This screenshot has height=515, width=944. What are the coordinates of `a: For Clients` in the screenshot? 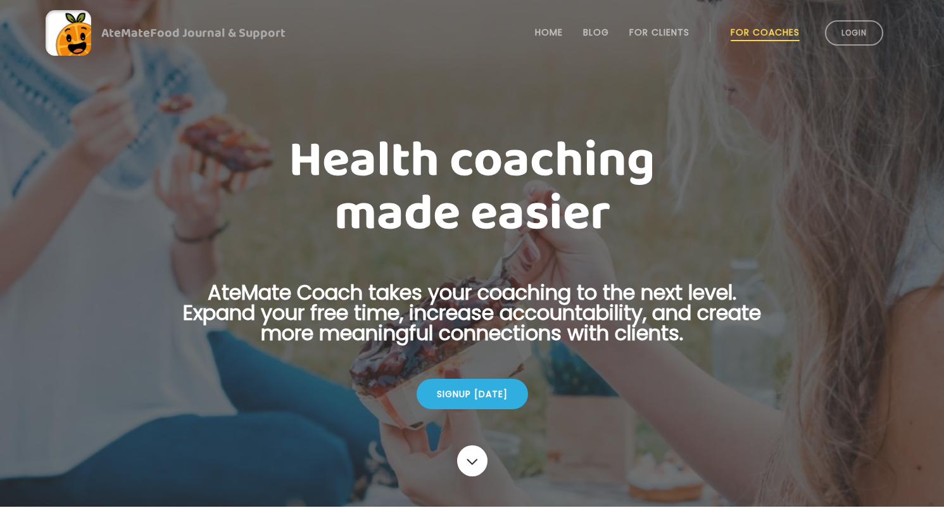 It's located at (659, 32).